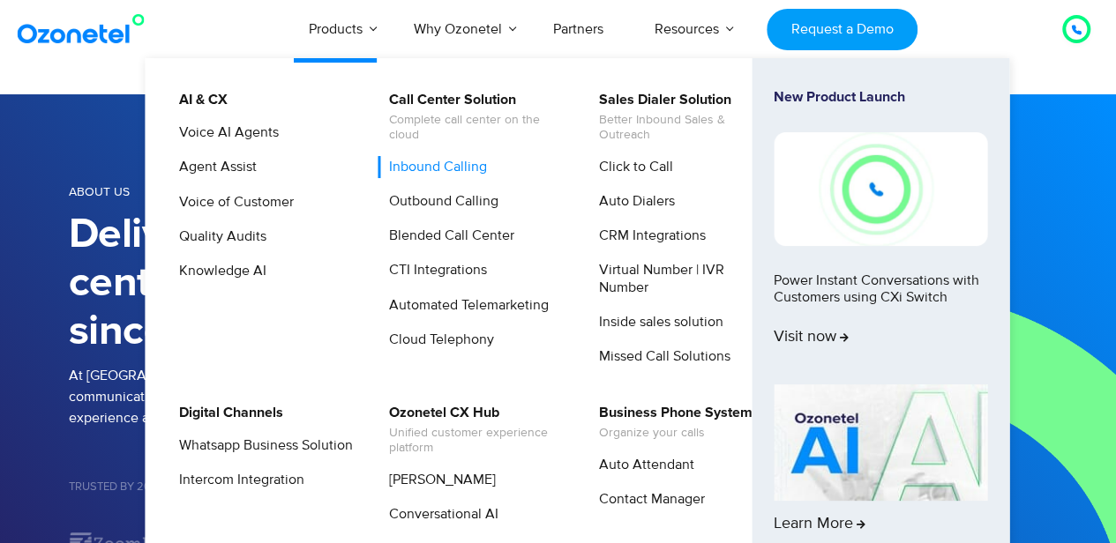 The height and width of the screenshot is (543, 1116). Describe the element at coordinates (476, 128) in the screenshot. I see `span: Complete call center on the cloud` at that location.